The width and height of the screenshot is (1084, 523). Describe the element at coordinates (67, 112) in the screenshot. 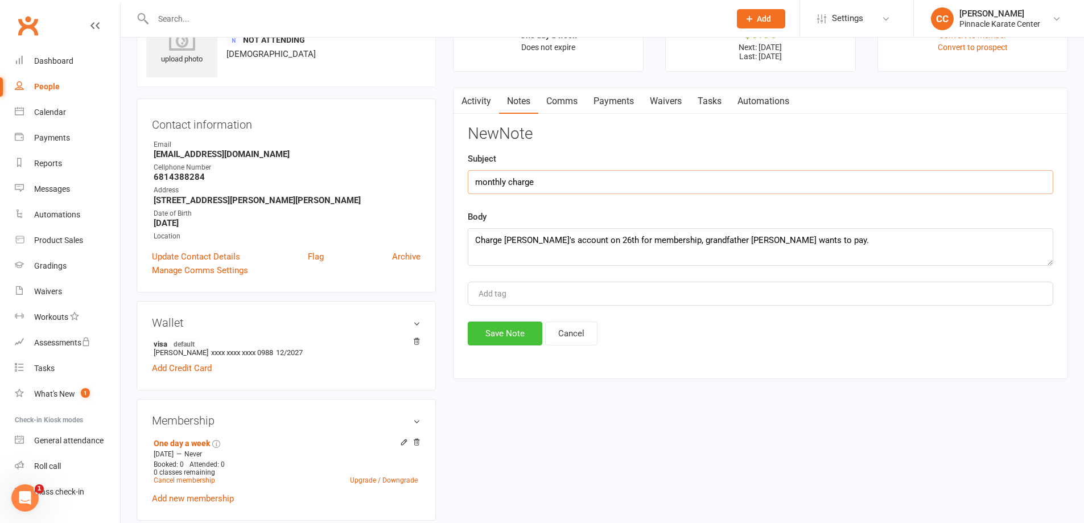

I see `a: Calendar` at that location.